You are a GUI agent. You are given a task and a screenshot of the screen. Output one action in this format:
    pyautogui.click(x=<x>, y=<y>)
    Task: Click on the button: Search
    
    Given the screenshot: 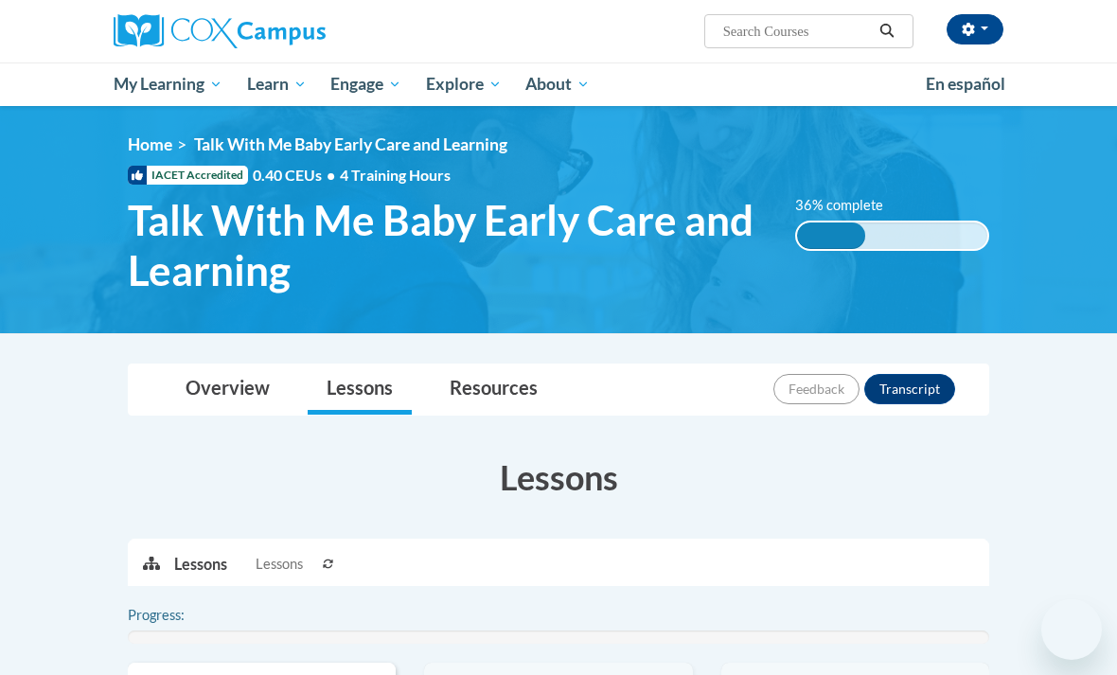 What is the action you would take?
    pyautogui.click(x=887, y=31)
    